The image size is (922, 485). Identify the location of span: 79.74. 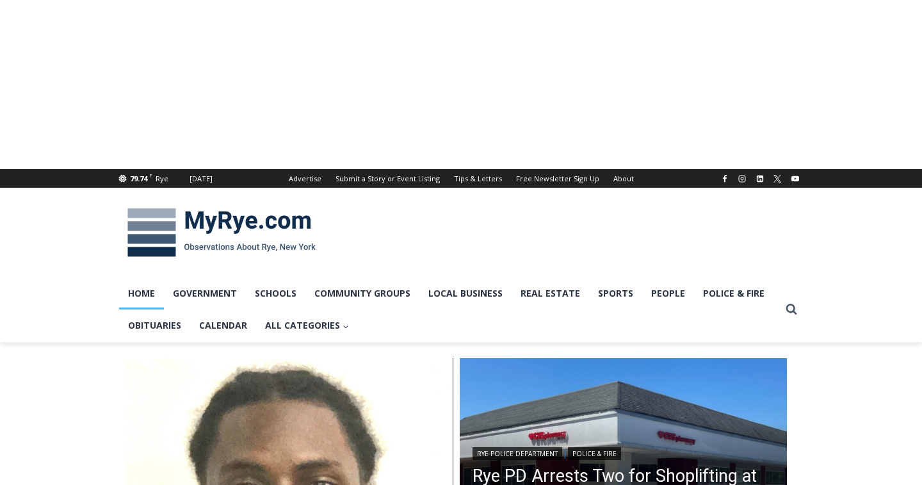
(138, 178).